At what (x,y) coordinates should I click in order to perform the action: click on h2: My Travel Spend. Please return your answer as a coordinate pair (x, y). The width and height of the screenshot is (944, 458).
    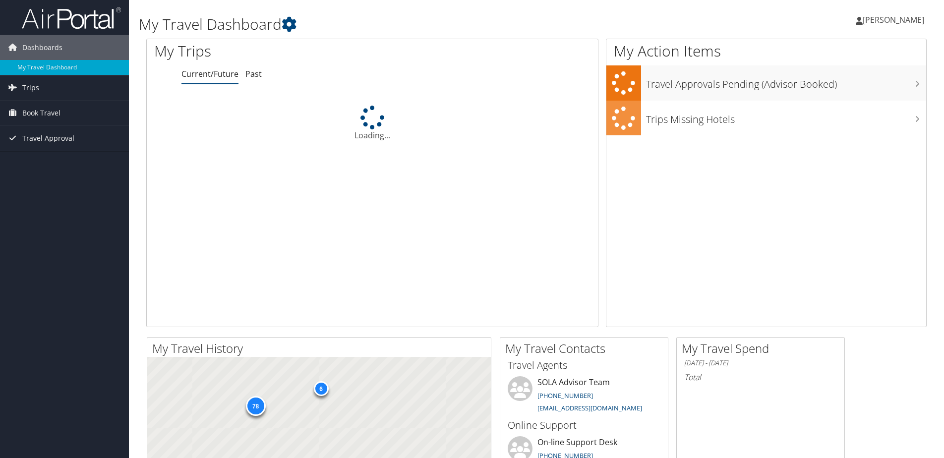
    Looking at the image, I should click on (763, 349).